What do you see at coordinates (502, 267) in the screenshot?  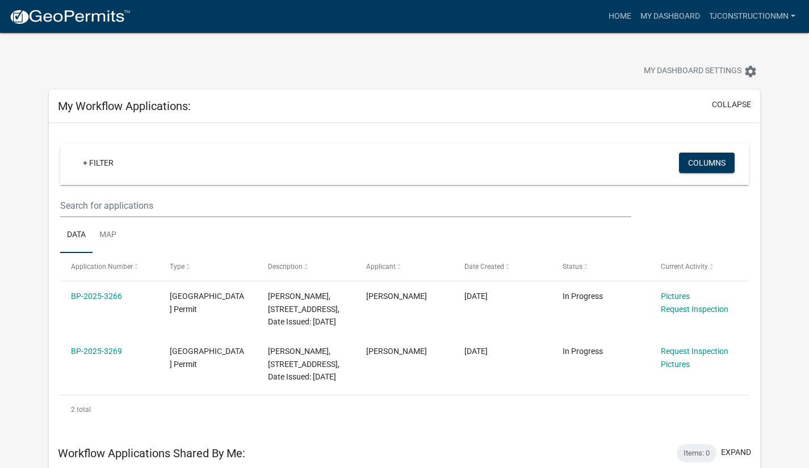 I see `datatable-header-cell: Date Created` at bounding box center [502, 267].